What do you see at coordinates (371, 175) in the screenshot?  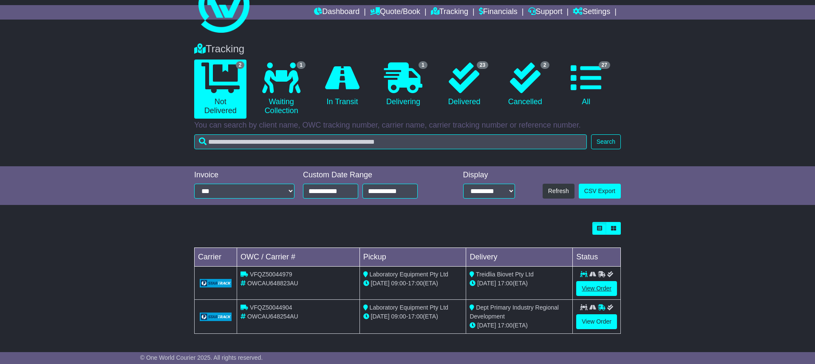 I see `div: Custom Date Range` at bounding box center [371, 175].